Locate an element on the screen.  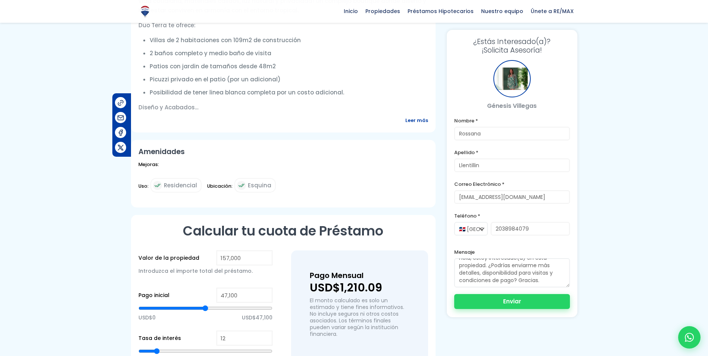
label: Pago inicial is located at coordinates (154, 295).